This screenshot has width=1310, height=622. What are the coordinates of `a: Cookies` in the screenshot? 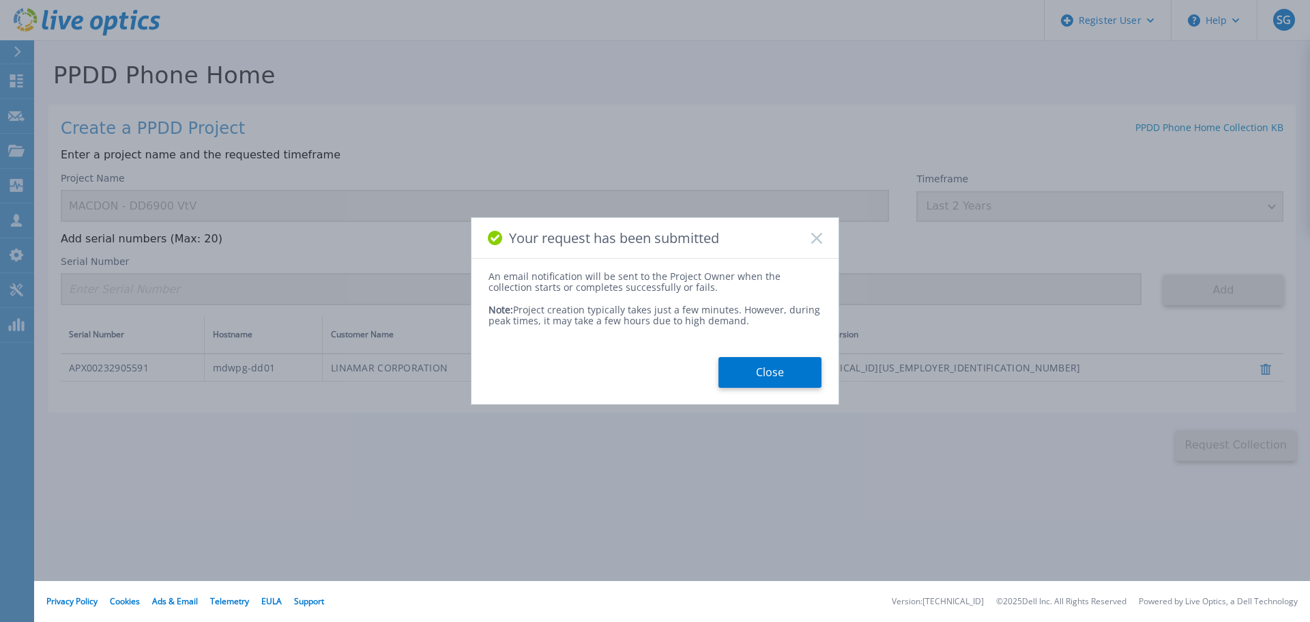 It's located at (125, 600).